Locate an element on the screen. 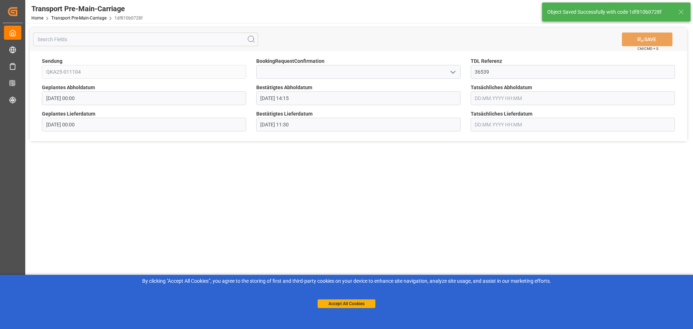 This screenshot has width=693, height=329. div: Object Saved Successfully with code 1df810b0728f is located at coordinates (609, 12).